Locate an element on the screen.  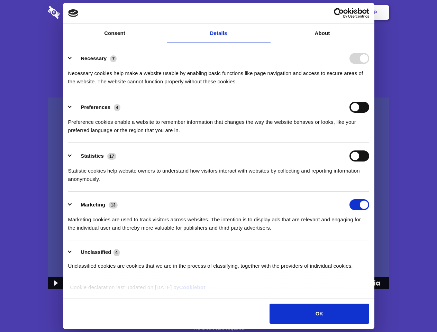
label: Marketing is located at coordinates (93, 205).